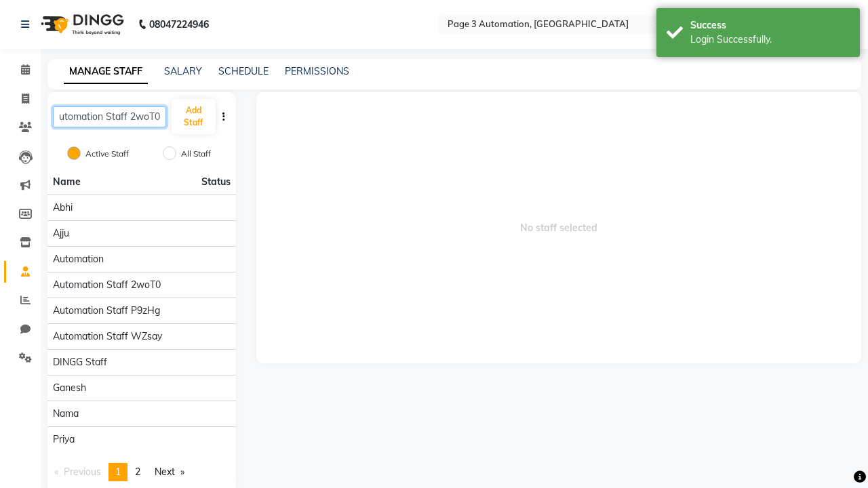 The height and width of the screenshot is (488, 868). Describe the element at coordinates (193, 117) in the screenshot. I see `button: Add Staff` at that location.